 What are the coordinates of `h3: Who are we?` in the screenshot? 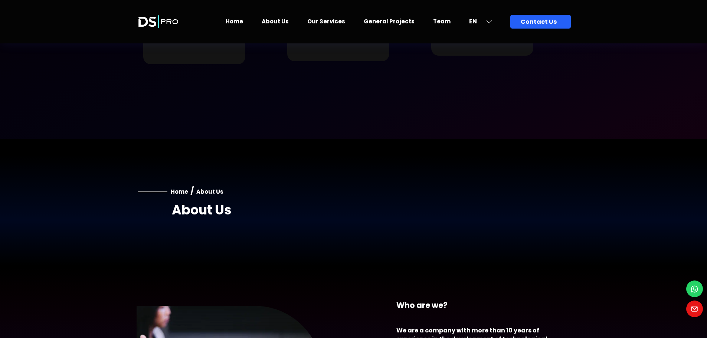 It's located at (484, 305).